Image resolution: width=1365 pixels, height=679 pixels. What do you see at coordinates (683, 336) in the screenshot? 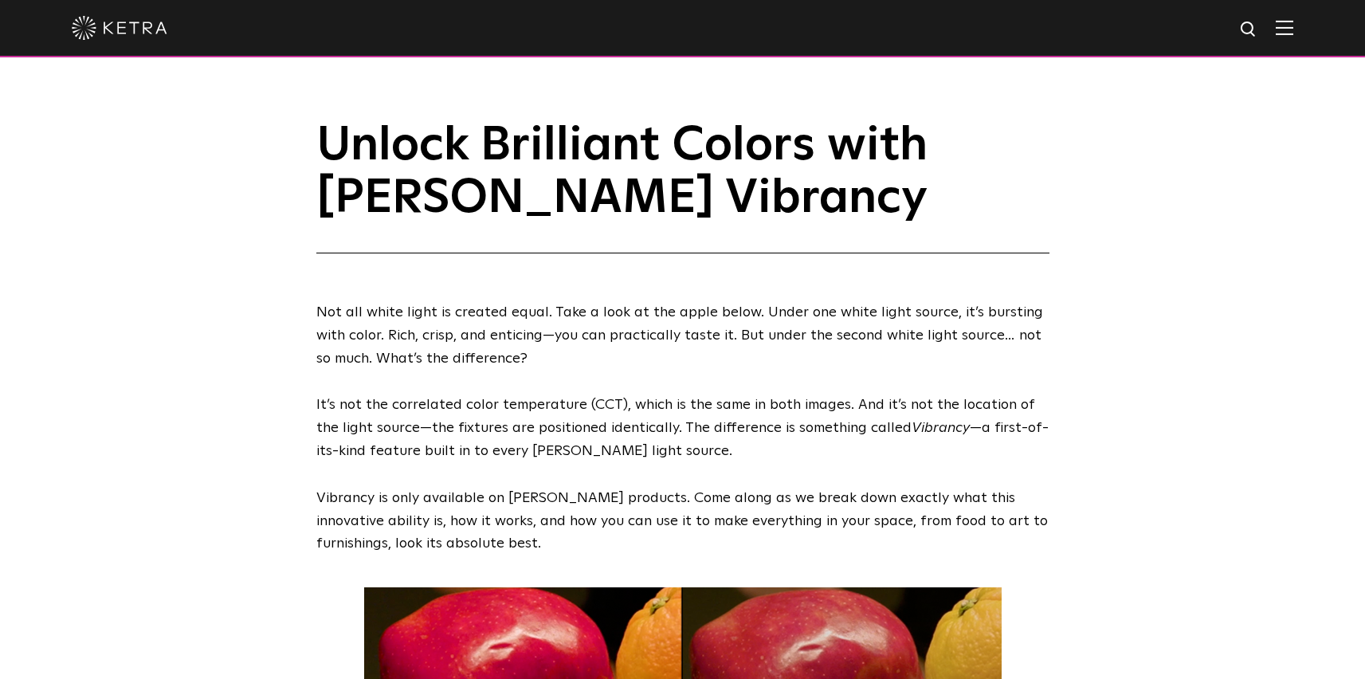
I see `p: Not all white light is created equal. Take a look at the apple below. Under one white light sourc...` at bounding box center [683, 336].